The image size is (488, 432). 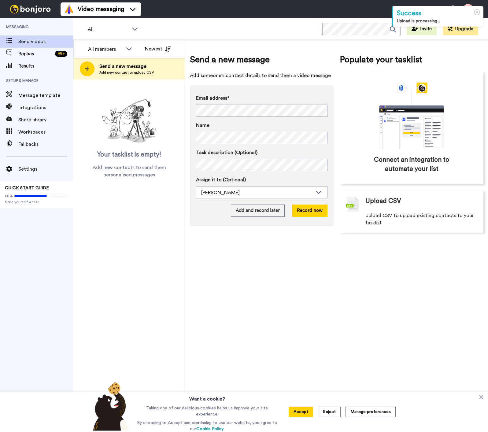 What do you see at coordinates (46, 95) in the screenshot?
I see `span: Message template` at bounding box center [46, 95].